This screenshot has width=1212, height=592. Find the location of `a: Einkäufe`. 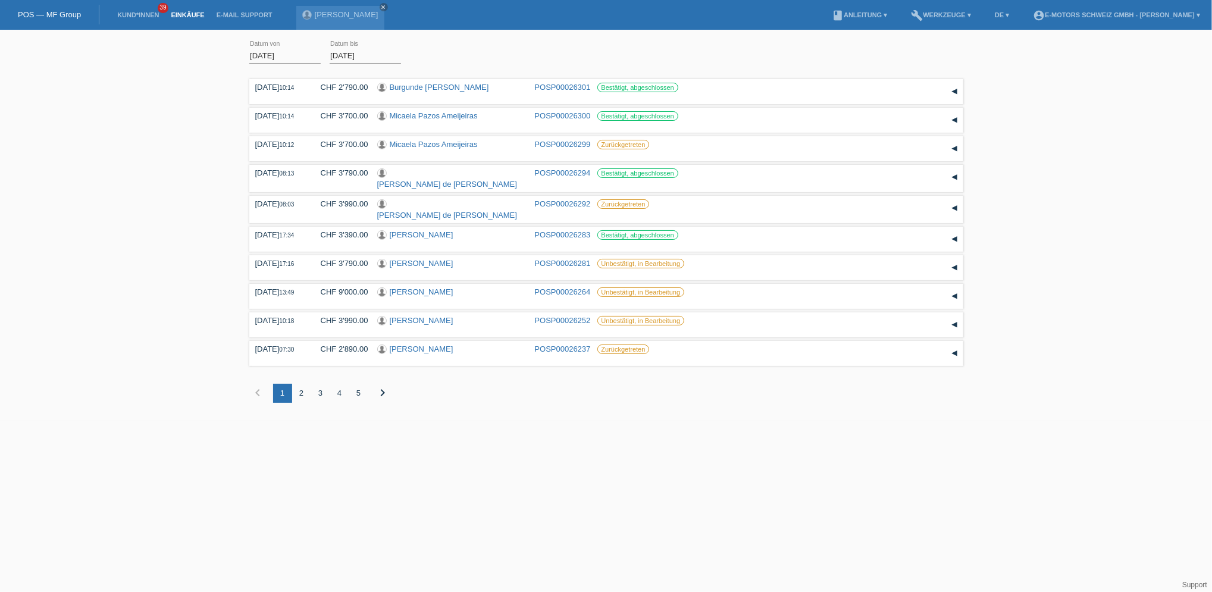

a: Einkäufe is located at coordinates (187, 15).